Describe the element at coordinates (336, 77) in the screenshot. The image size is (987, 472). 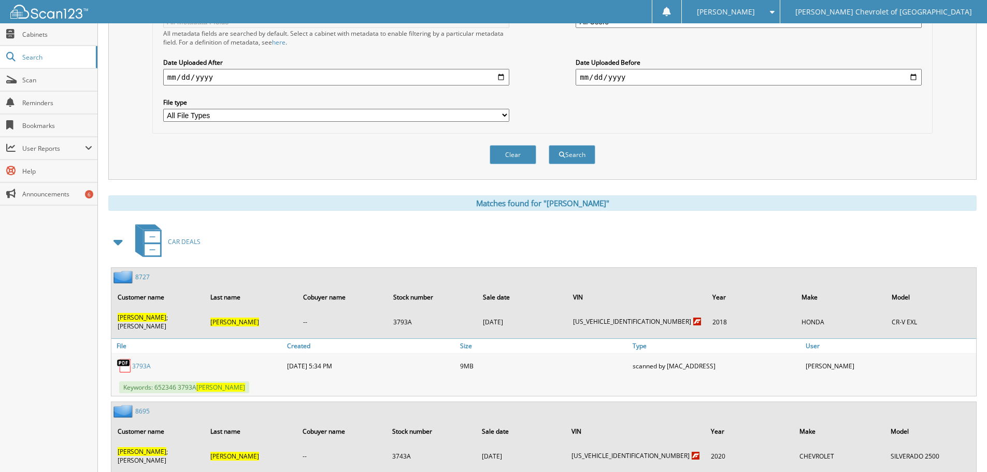
I see `input: start` at that location.